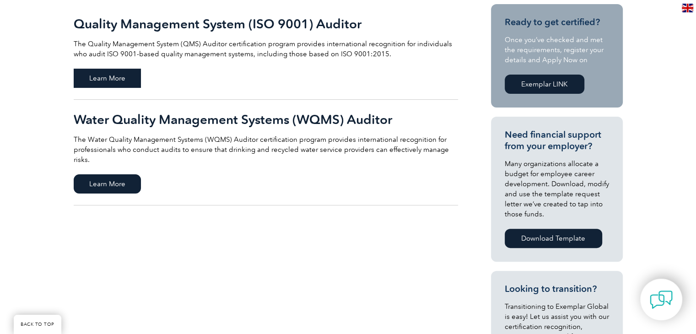 This screenshot has width=696, height=334. What do you see at coordinates (266, 24) in the screenshot?
I see `h2: Quality Management System (ISO 9001) Auditor` at bounding box center [266, 24].